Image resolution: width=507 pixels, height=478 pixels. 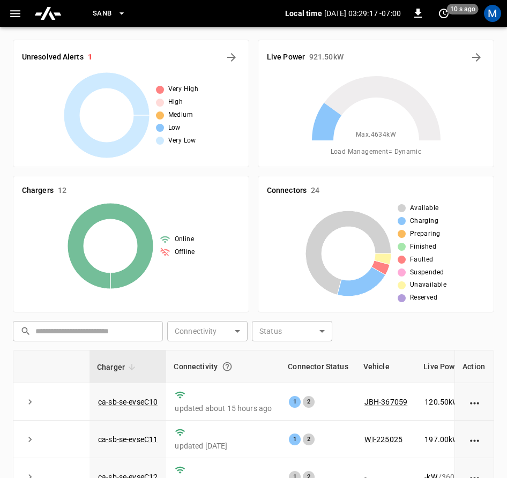 What do you see at coordinates (128, 440) in the screenshot?
I see `a: ca-sb-se-evseC11` at bounding box center [128, 440].